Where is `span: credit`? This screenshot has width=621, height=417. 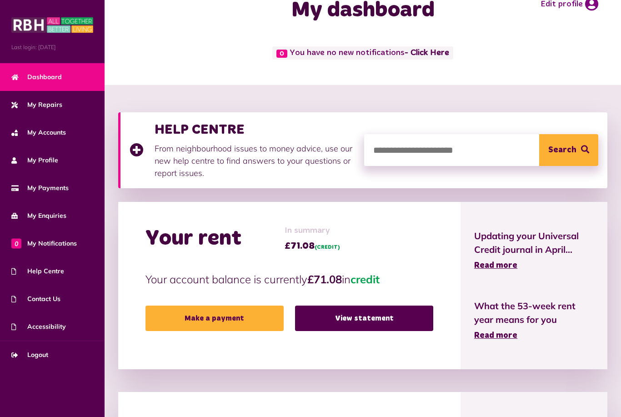
span: credit is located at coordinates (365, 279).